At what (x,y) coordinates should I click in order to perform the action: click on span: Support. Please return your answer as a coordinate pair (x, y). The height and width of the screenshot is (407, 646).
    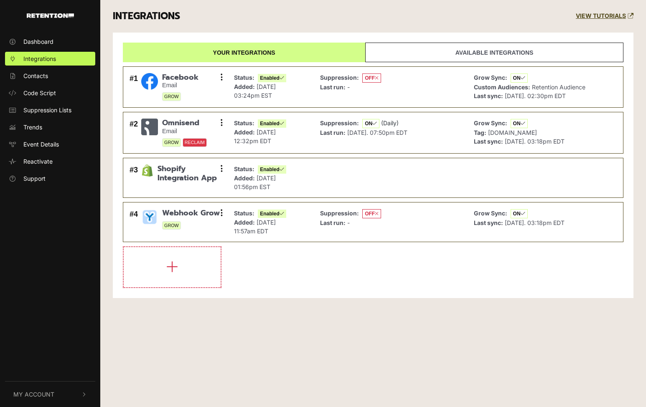
    Looking at the image, I should click on (34, 178).